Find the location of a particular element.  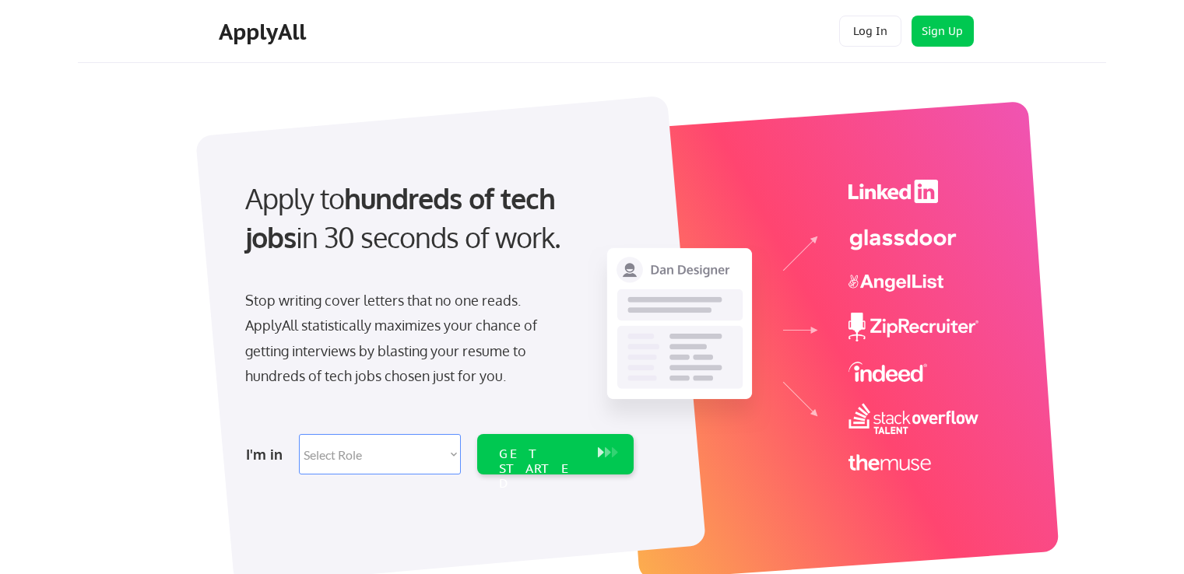

strong: hundreds of tech jobs is located at coordinates (403, 217).